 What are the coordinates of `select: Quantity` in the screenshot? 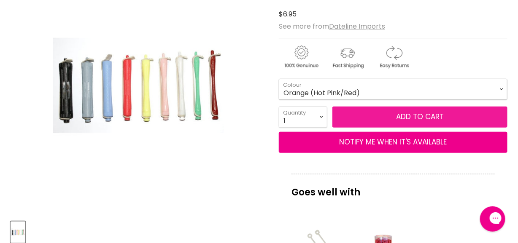 It's located at (303, 117).